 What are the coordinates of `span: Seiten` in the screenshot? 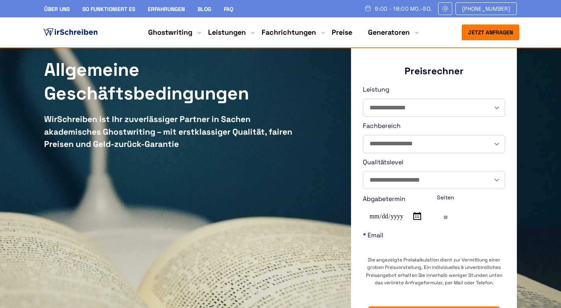 It's located at (471, 197).